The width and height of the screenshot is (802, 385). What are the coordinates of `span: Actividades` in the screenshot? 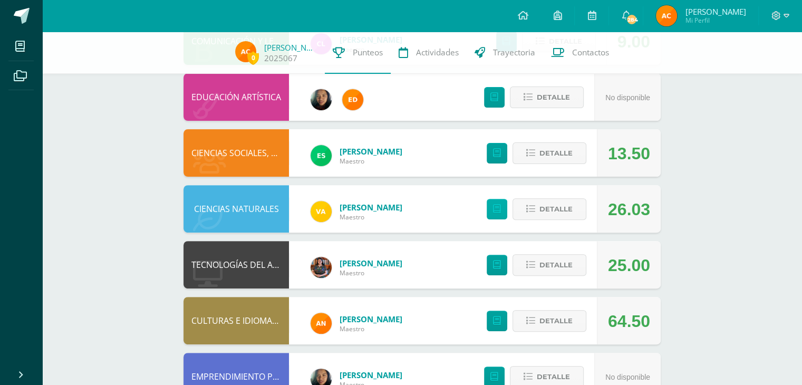 It's located at (437, 52).